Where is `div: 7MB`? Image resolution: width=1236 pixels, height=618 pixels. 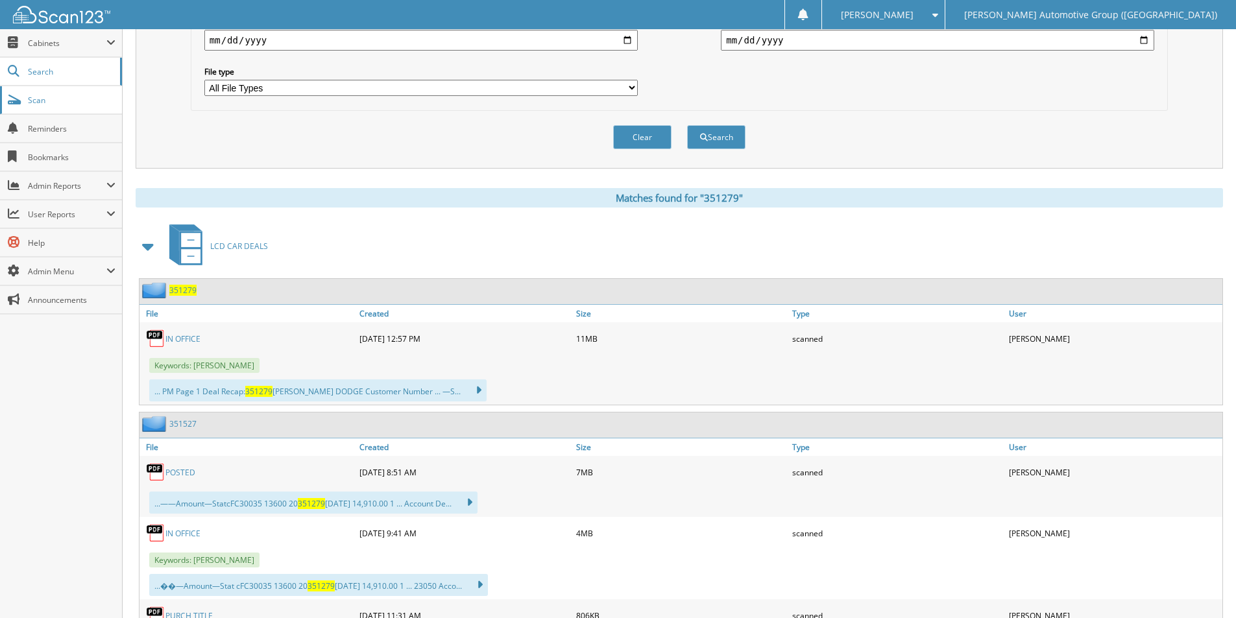 div: 7MB is located at coordinates (681, 472).